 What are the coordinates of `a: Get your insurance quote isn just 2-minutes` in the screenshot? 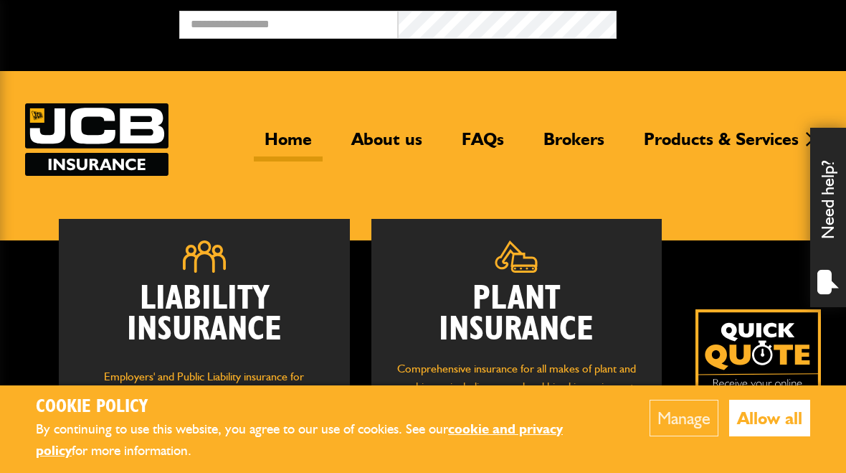 It's located at (758, 371).